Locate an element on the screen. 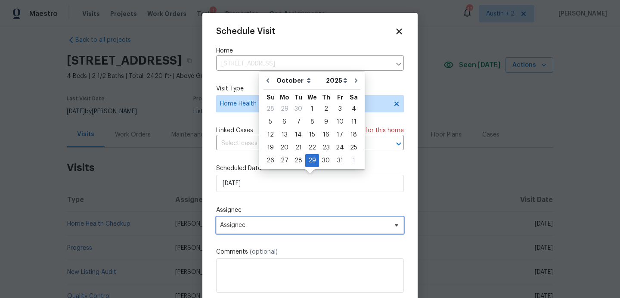  select: Year is located at coordinates (337, 81).